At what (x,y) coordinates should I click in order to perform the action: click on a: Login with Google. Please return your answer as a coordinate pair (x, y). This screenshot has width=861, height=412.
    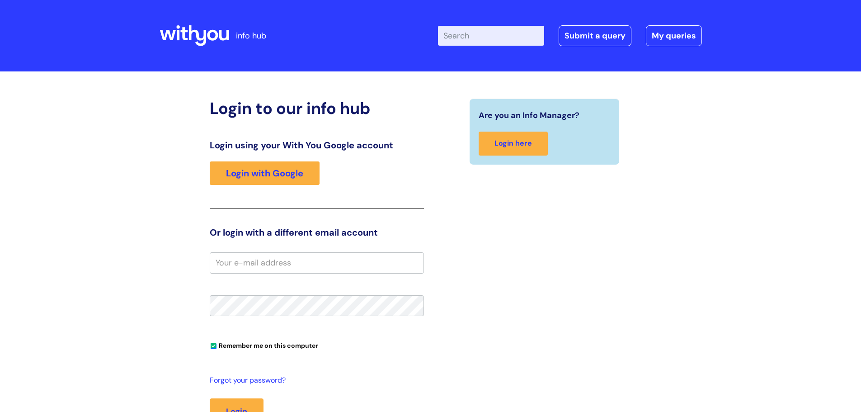
    Looking at the image, I should click on (264, 173).